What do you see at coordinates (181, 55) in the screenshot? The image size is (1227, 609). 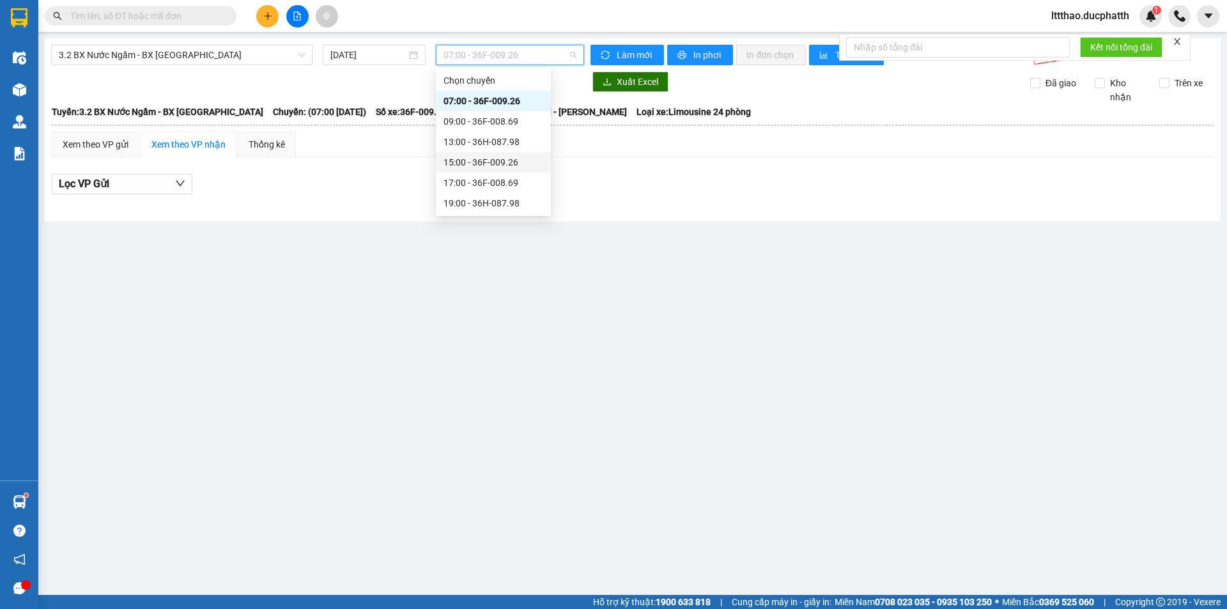 I see `span: 3.2 BX Nước Ngầm - BX Hoằng Hóa` at bounding box center [181, 55].